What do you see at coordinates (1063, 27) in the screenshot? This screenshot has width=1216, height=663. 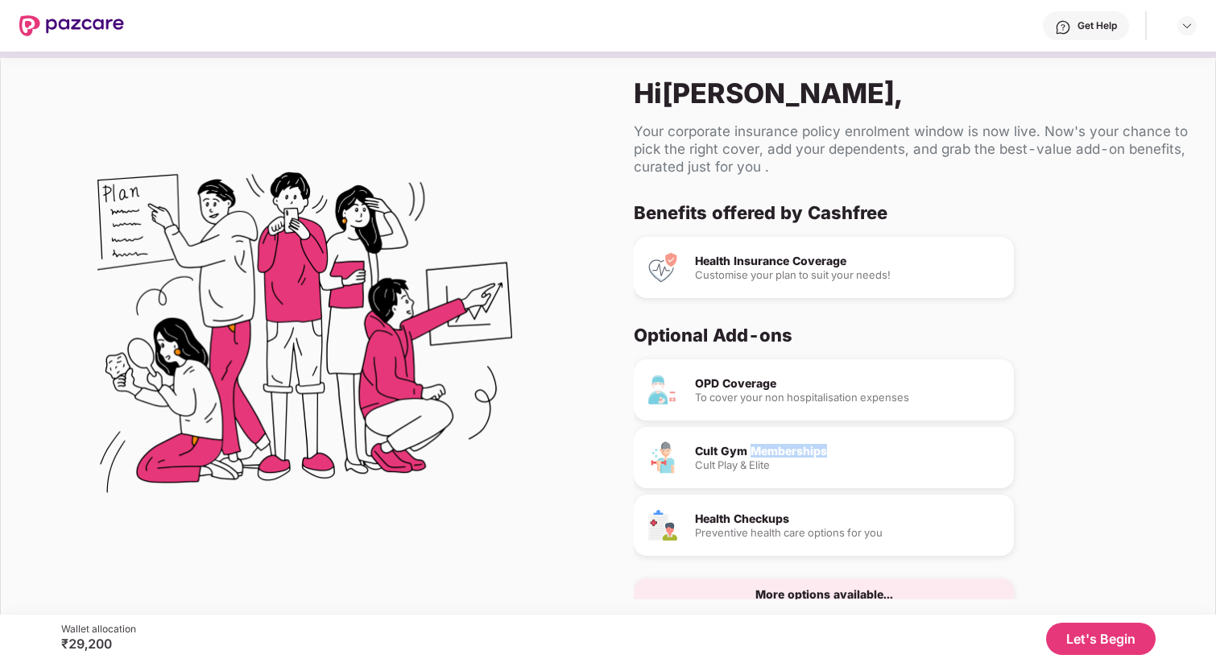 I see `img: svg+xml;base64,PHN2ZyBpZD0iSGVscC0zMngzMiIgeG1sbnM9Imh0dHA6Ly93d3cudzMub3JnLzIwMDAvc3ZnIiB3aWR0aD...` at bounding box center [1063, 27].